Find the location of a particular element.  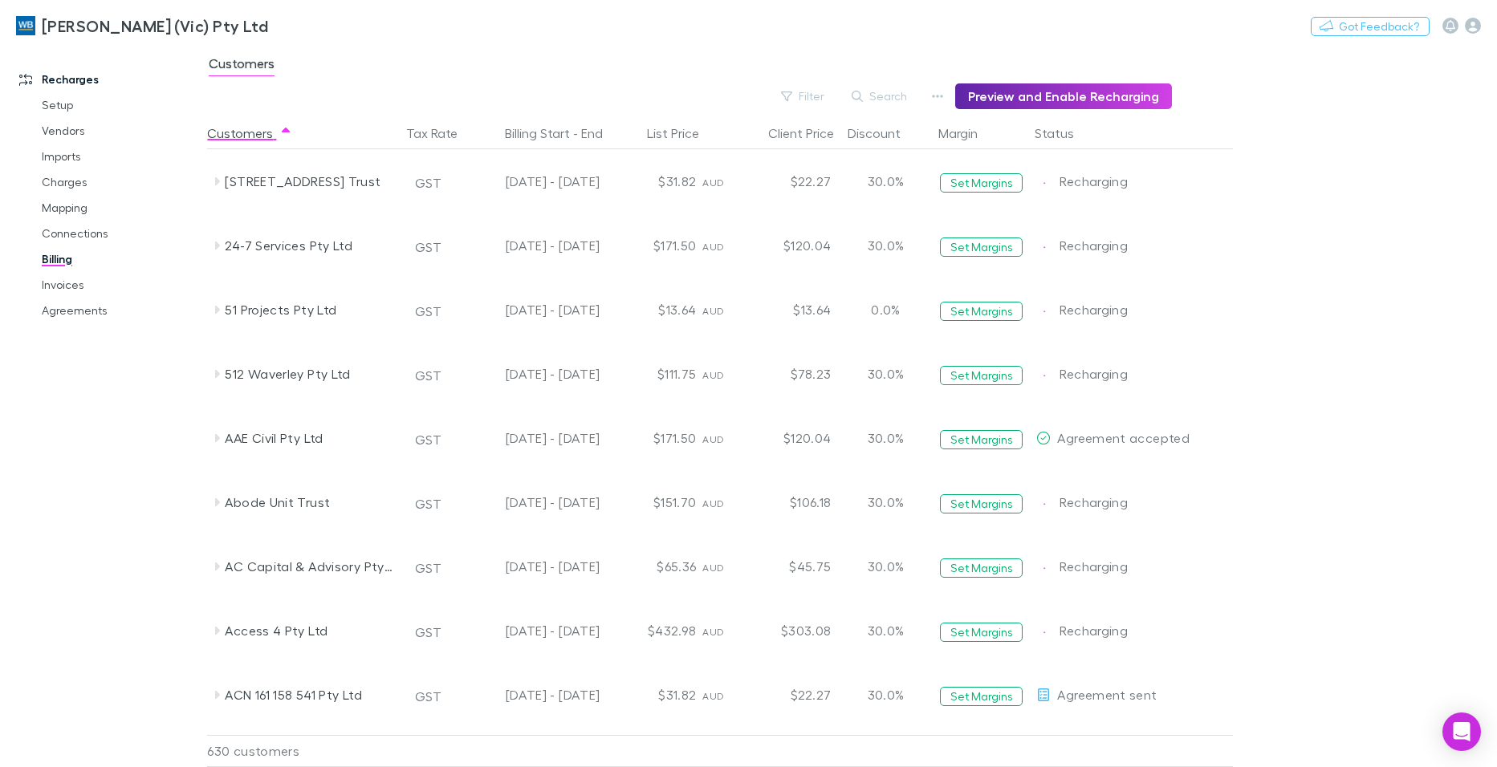

span: Customers is located at coordinates (242, 66).